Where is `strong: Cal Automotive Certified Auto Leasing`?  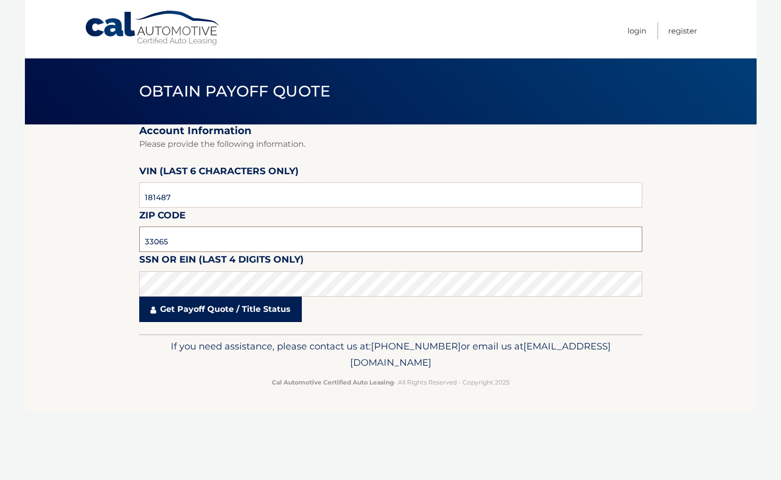 strong: Cal Automotive Certified Auto Leasing is located at coordinates (333, 382).